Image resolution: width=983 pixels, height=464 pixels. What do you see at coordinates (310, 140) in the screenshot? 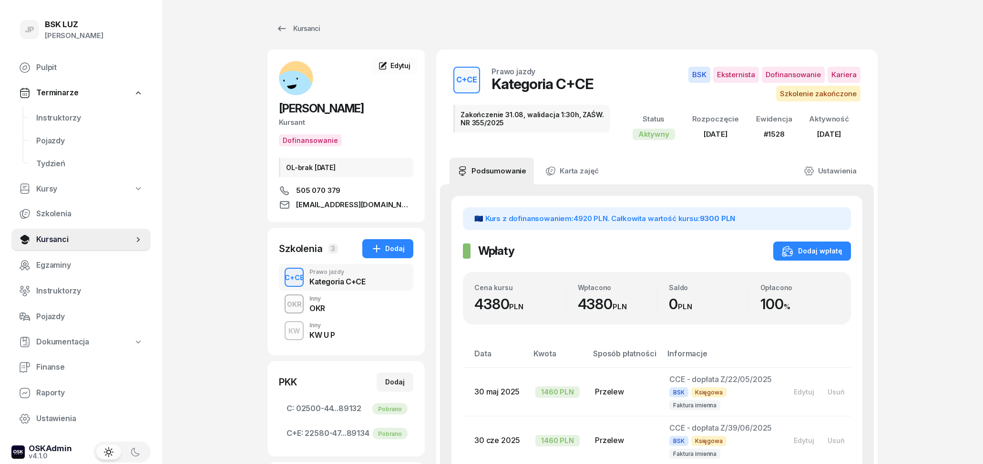
I see `button: Dofinansowanie` at bounding box center [310, 140].